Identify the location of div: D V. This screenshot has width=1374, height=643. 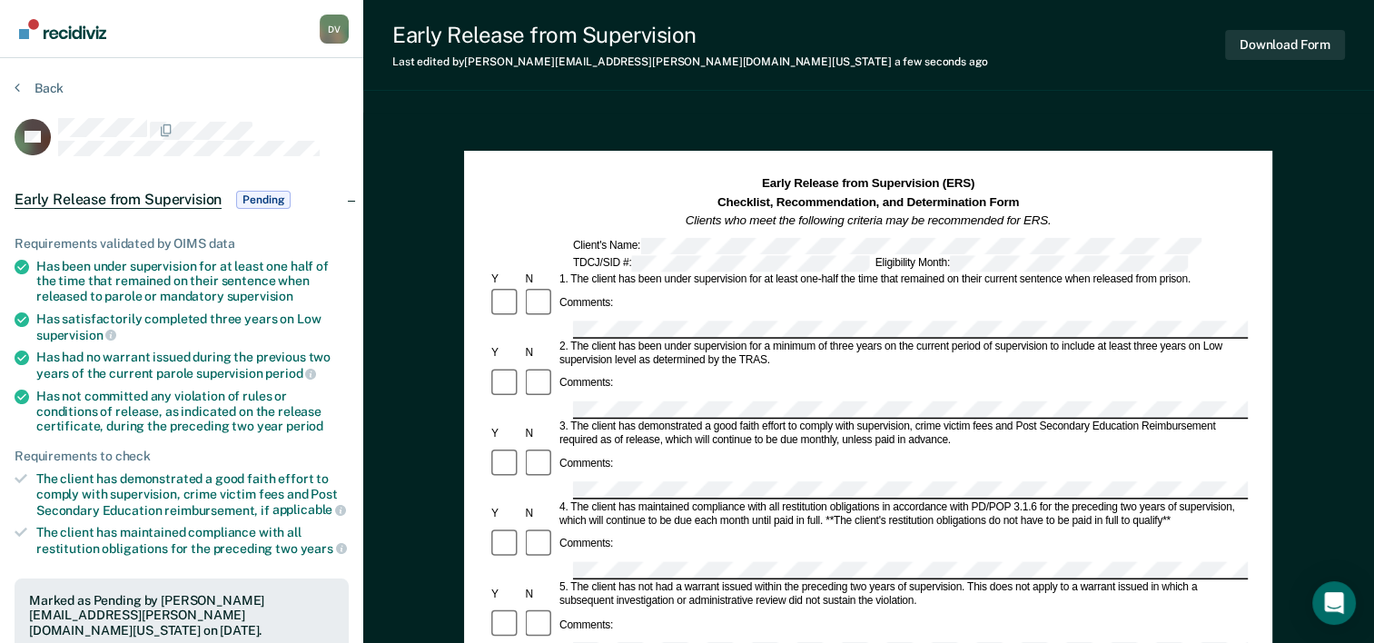
(334, 29).